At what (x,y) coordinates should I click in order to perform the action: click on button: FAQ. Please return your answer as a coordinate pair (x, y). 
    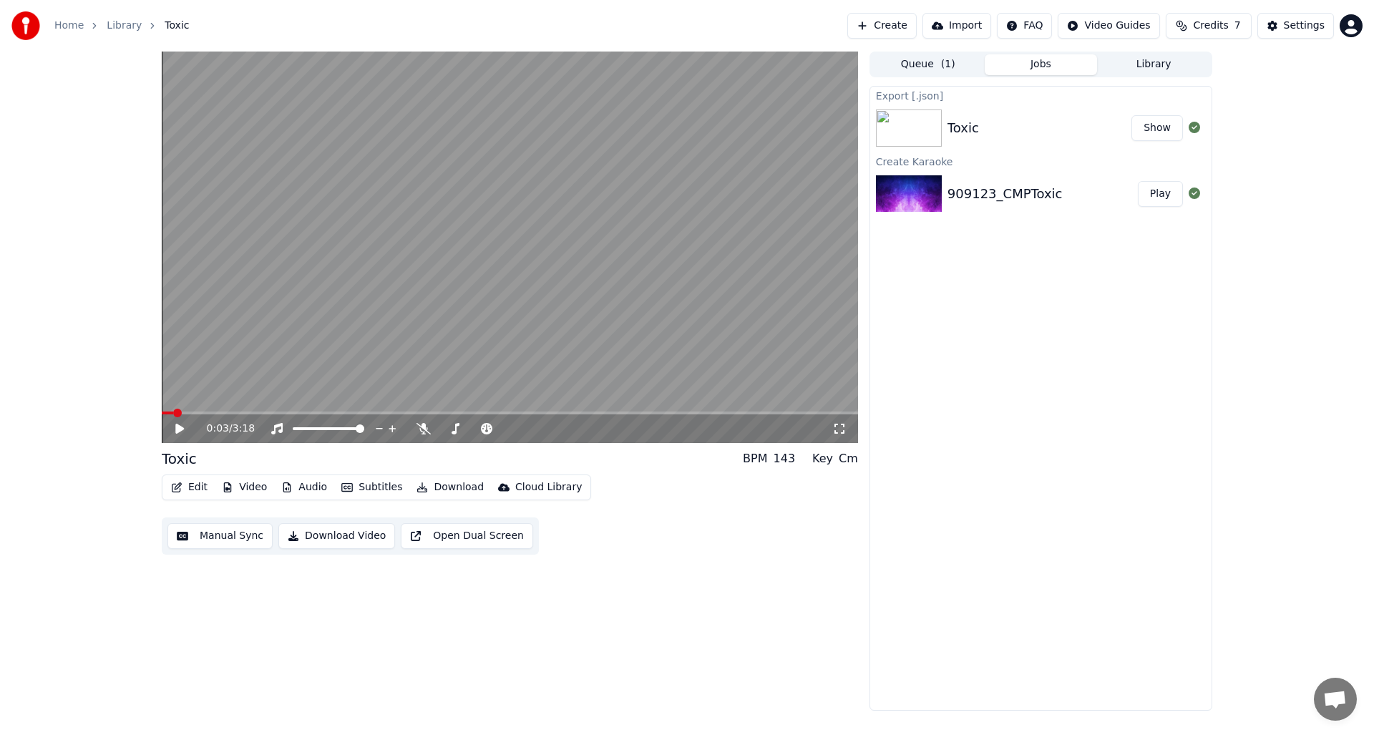
    Looking at the image, I should click on (1024, 26).